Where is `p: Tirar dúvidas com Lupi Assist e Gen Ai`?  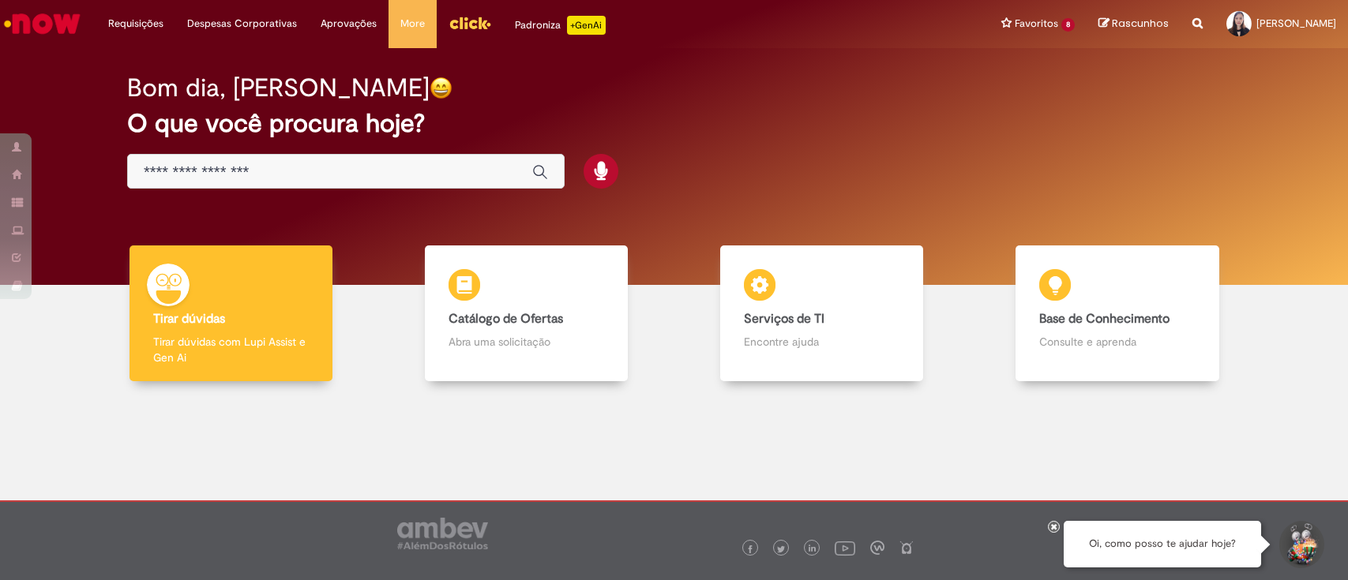 p: Tirar dúvidas com Lupi Assist e Gen Ai is located at coordinates (231, 350).